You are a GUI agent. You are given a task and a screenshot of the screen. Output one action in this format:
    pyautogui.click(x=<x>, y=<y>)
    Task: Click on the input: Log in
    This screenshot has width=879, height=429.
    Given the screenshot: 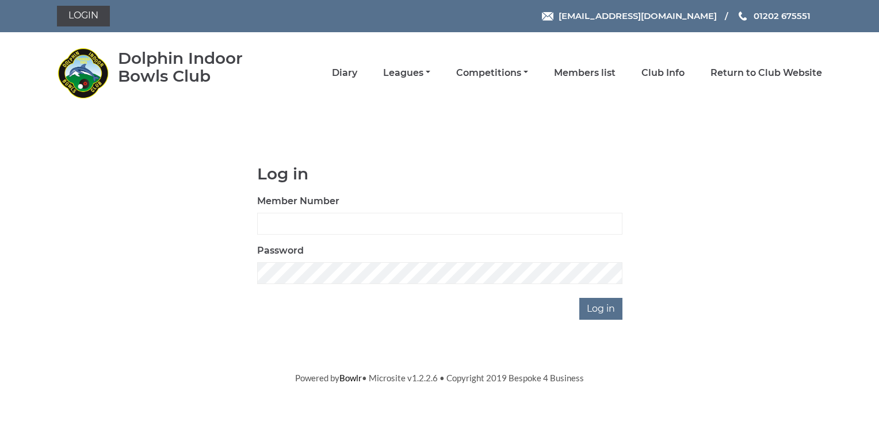 What is the action you would take?
    pyautogui.click(x=601, y=309)
    